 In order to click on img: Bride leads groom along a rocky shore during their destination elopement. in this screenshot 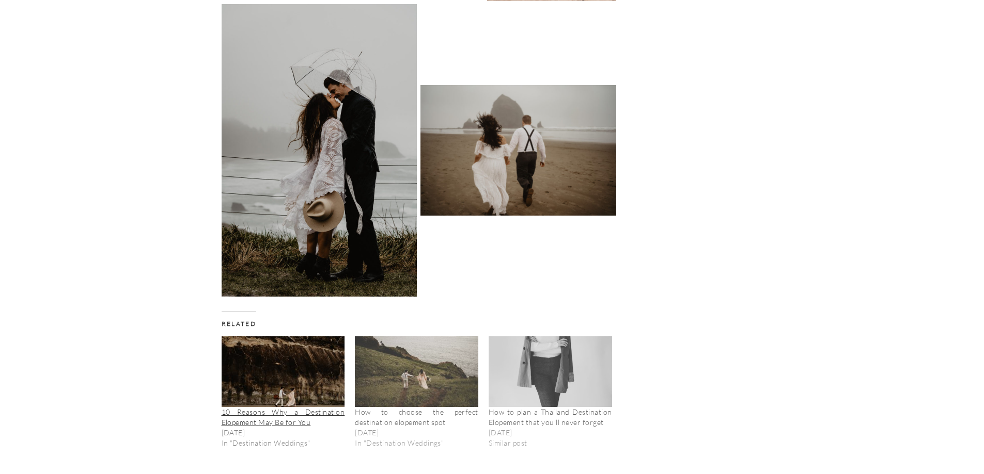, I will do `click(283, 372)`.